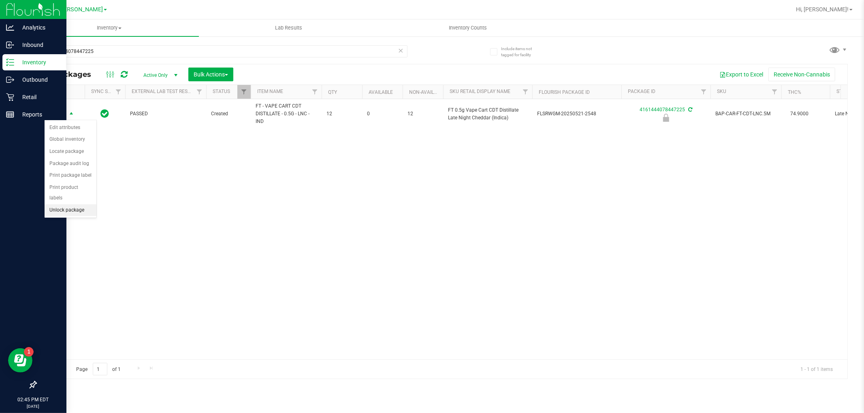  Describe the element at coordinates (38, 28) in the screenshot. I see `p: Analytics` at that location.